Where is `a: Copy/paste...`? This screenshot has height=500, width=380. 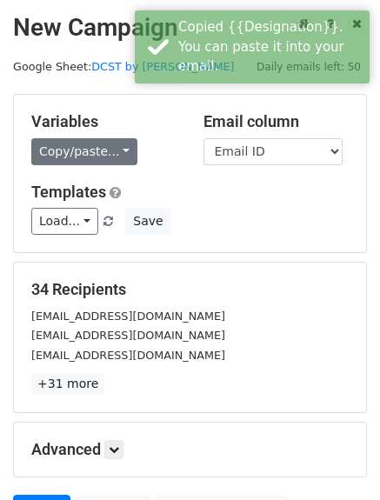 a: Copy/paste... is located at coordinates (84, 151).